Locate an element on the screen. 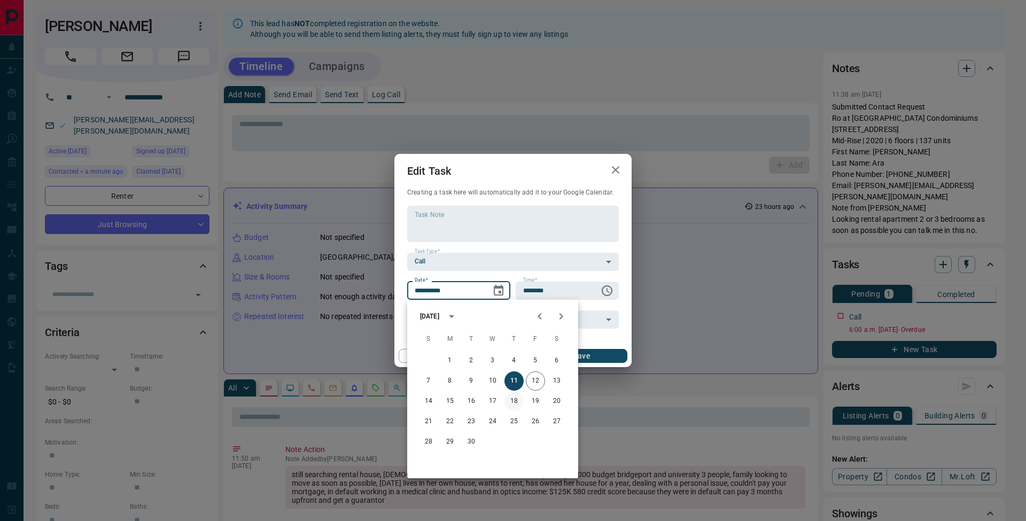 This screenshot has height=521, width=1026. button: 22 is located at coordinates (450, 422).